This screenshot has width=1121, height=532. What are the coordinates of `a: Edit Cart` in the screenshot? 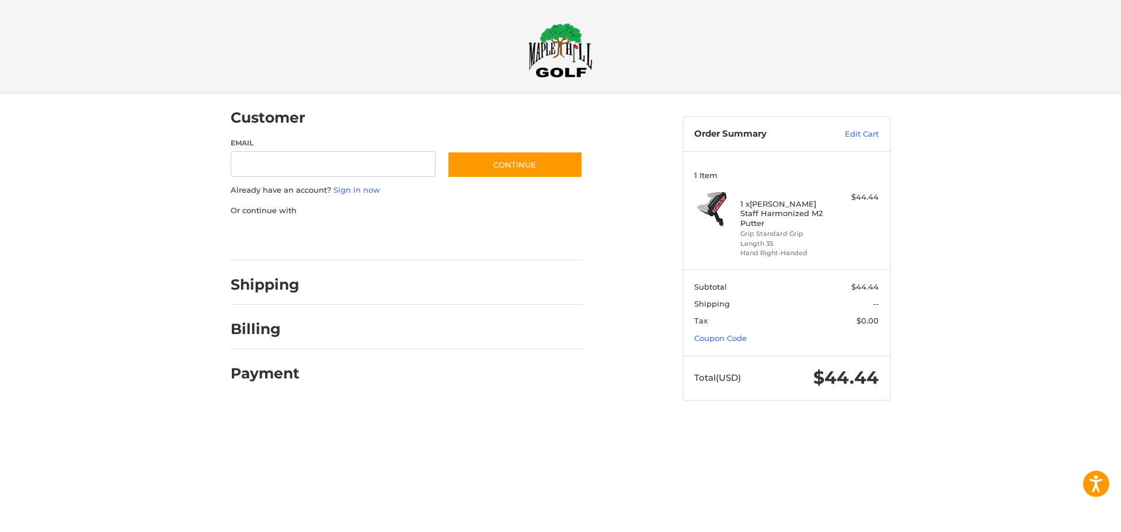 It's located at (849, 134).